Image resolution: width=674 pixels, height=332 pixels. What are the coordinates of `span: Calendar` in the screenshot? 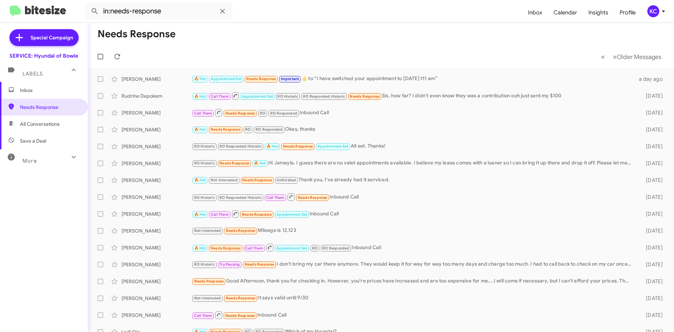 It's located at (565, 13).